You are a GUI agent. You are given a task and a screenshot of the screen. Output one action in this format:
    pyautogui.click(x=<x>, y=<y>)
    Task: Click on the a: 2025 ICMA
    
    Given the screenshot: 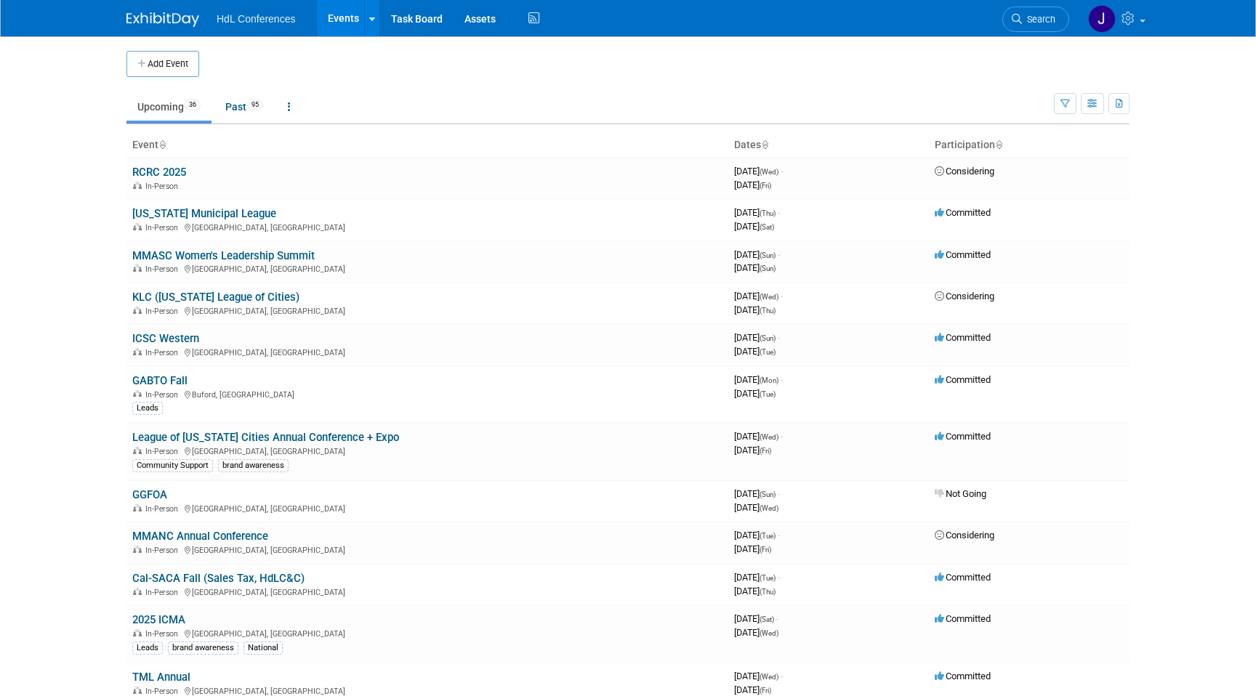 What is the action you would take?
    pyautogui.click(x=158, y=620)
    